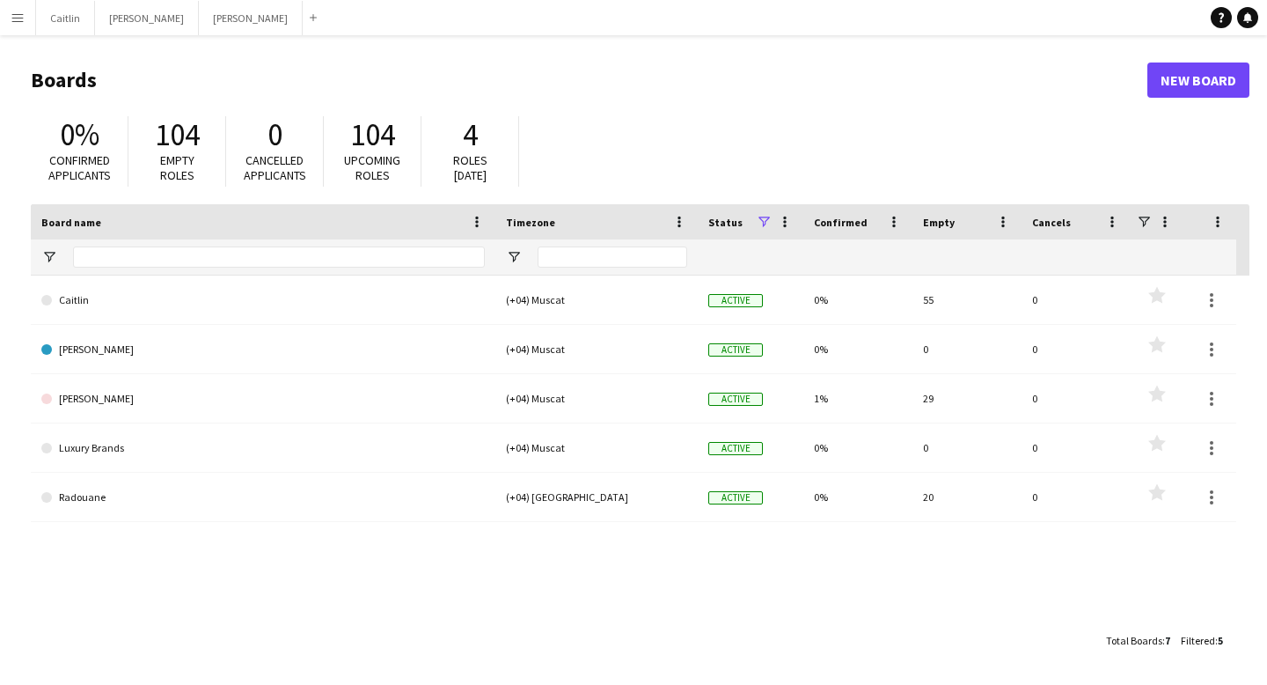  Describe the element at coordinates (275, 167) in the screenshot. I see `span: Cancelled applicants` at that location.